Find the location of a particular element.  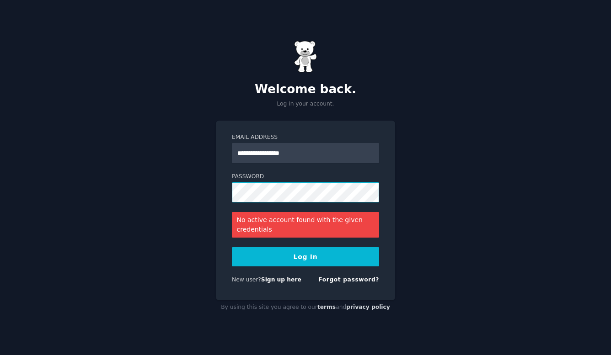

a: Sign up here is located at coordinates (281, 280).